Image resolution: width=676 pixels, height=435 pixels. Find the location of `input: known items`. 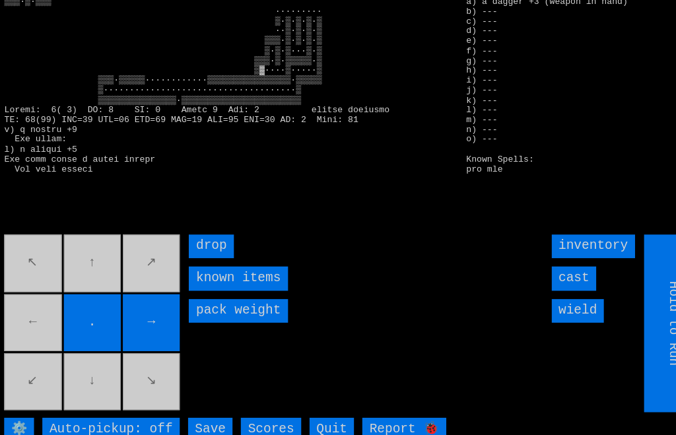

input: known items is located at coordinates (229, 272).